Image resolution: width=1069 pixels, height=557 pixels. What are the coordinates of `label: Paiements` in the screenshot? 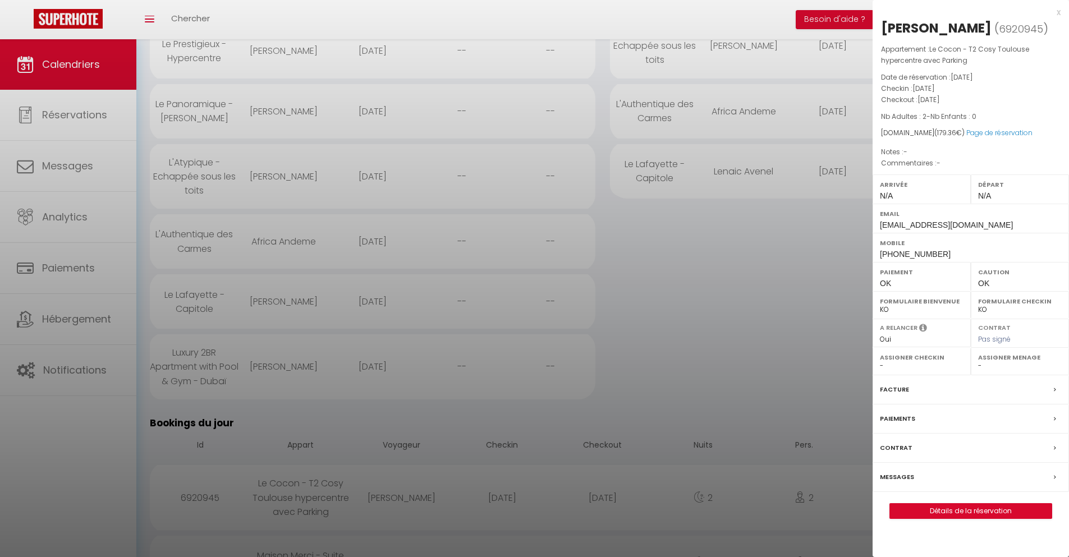 It's located at (897, 419).